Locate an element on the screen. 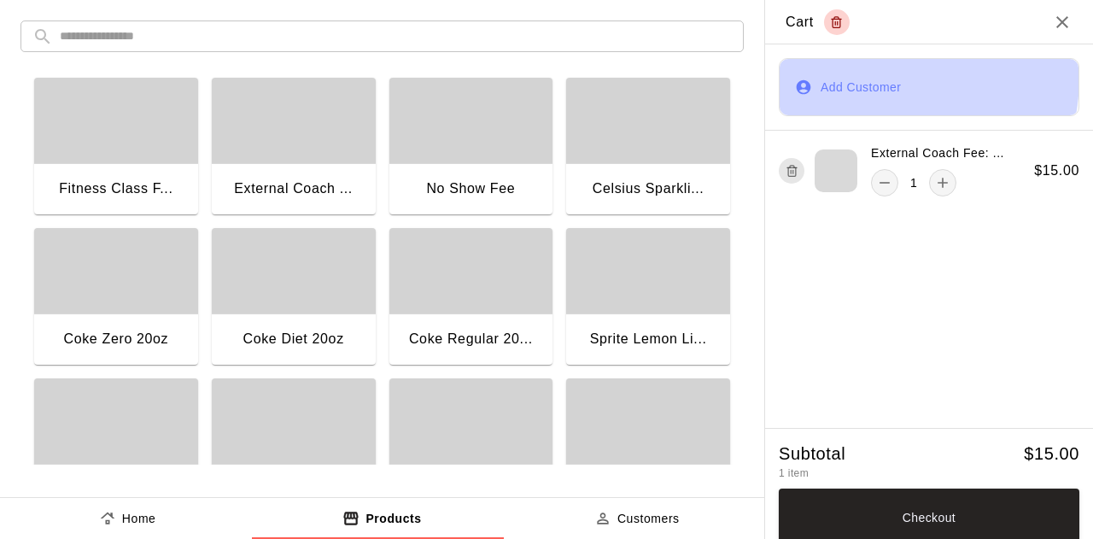 This screenshot has height=539, width=1093. button: Close is located at coordinates (1062, 22).